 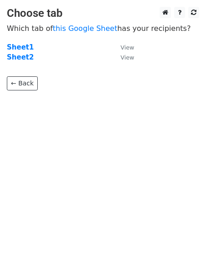 I want to click on a: Sheet1, so click(x=20, y=47).